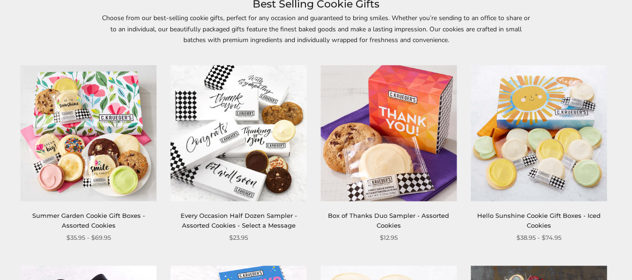 The image size is (632, 280). What do you see at coordinates (316, 34) in the screenshot?
I see `p: Choose from our best-selling cookie gifts, perfect for any occasion and guaranteed to bring smile...` at bounding box center [316, 34].